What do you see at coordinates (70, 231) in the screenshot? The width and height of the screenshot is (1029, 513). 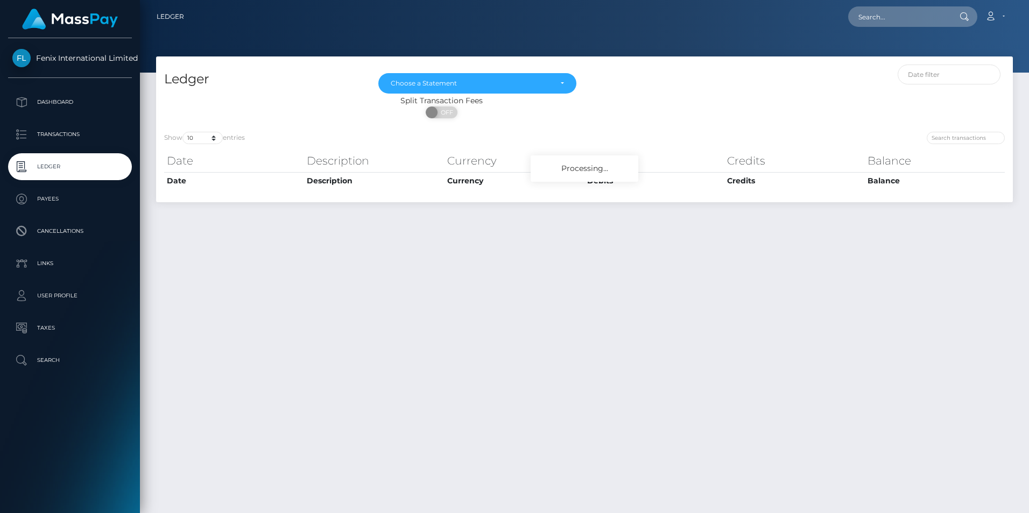 I see `p: Cancellations` at bounding box center [70, 231].